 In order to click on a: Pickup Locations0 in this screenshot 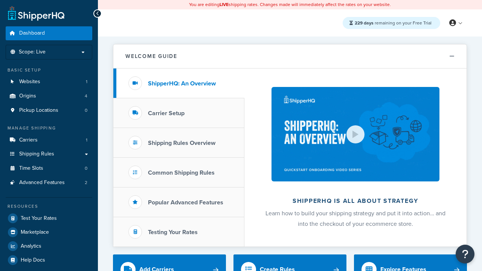, I will do `click(49, 110)`.